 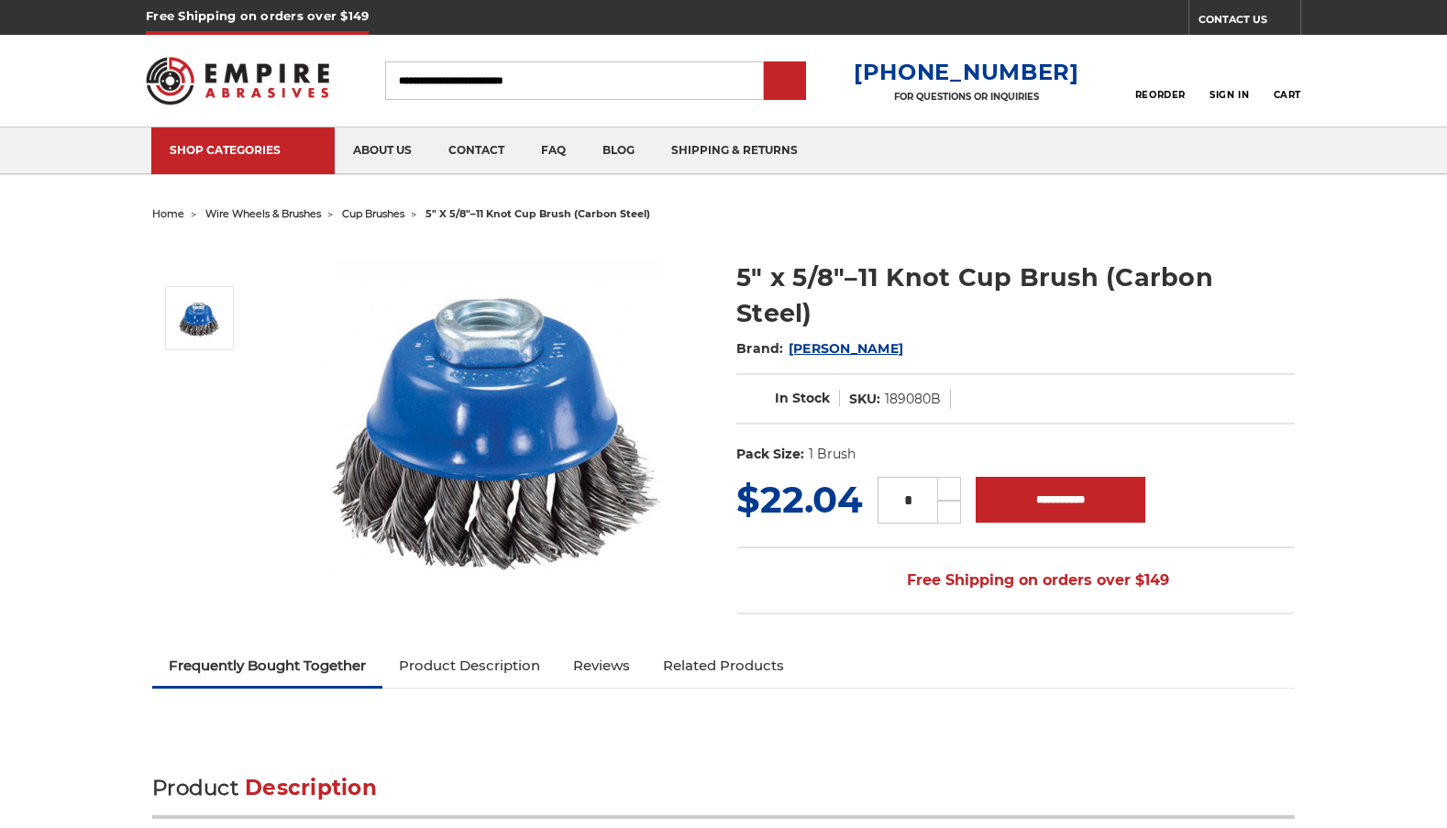 I want to click on a: CONTACT US, so click(x=1249, y=22).